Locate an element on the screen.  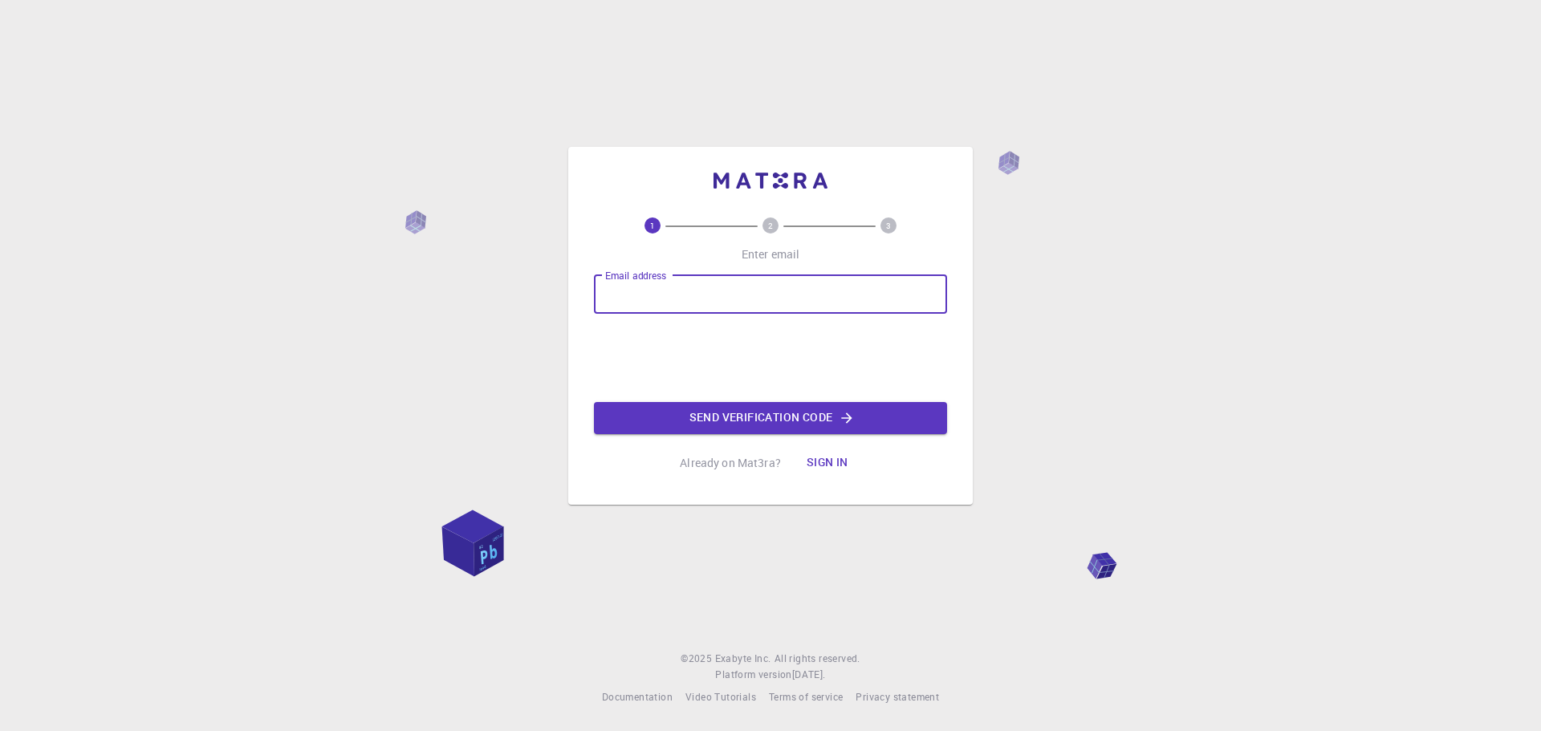
span: © 2025 is located at coordinates (697, 659).